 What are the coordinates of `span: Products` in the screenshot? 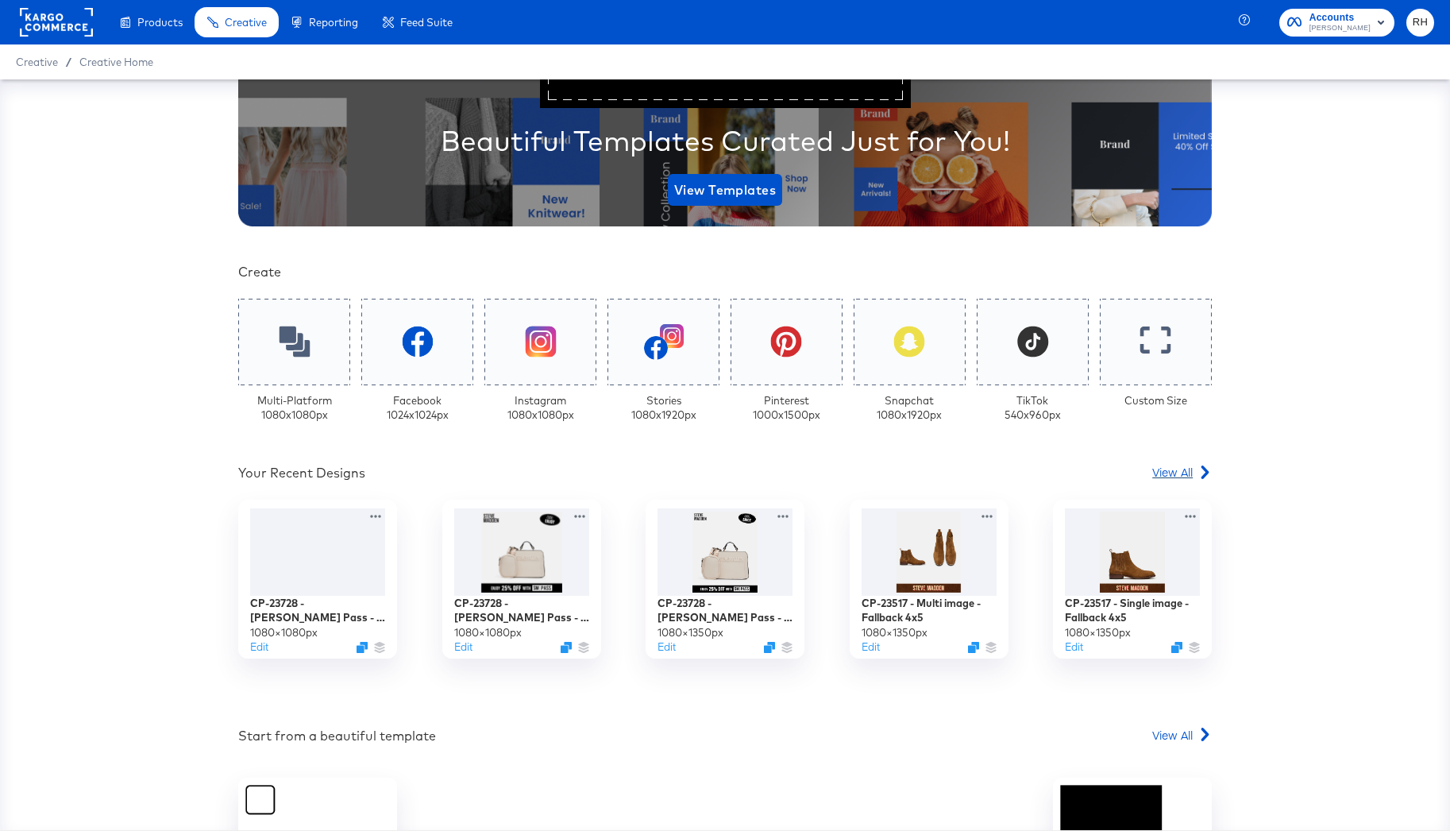 It's located at (160, 22).